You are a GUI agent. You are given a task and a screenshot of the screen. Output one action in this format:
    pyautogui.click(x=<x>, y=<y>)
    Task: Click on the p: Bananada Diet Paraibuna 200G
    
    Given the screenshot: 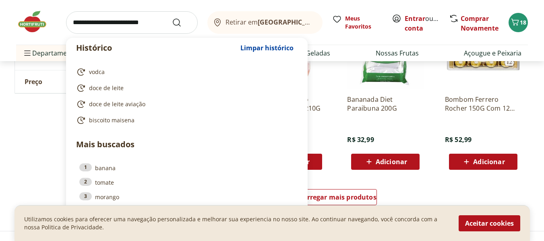 What is the action you would take?
    pyautogui.click(x=385, y=104)
    